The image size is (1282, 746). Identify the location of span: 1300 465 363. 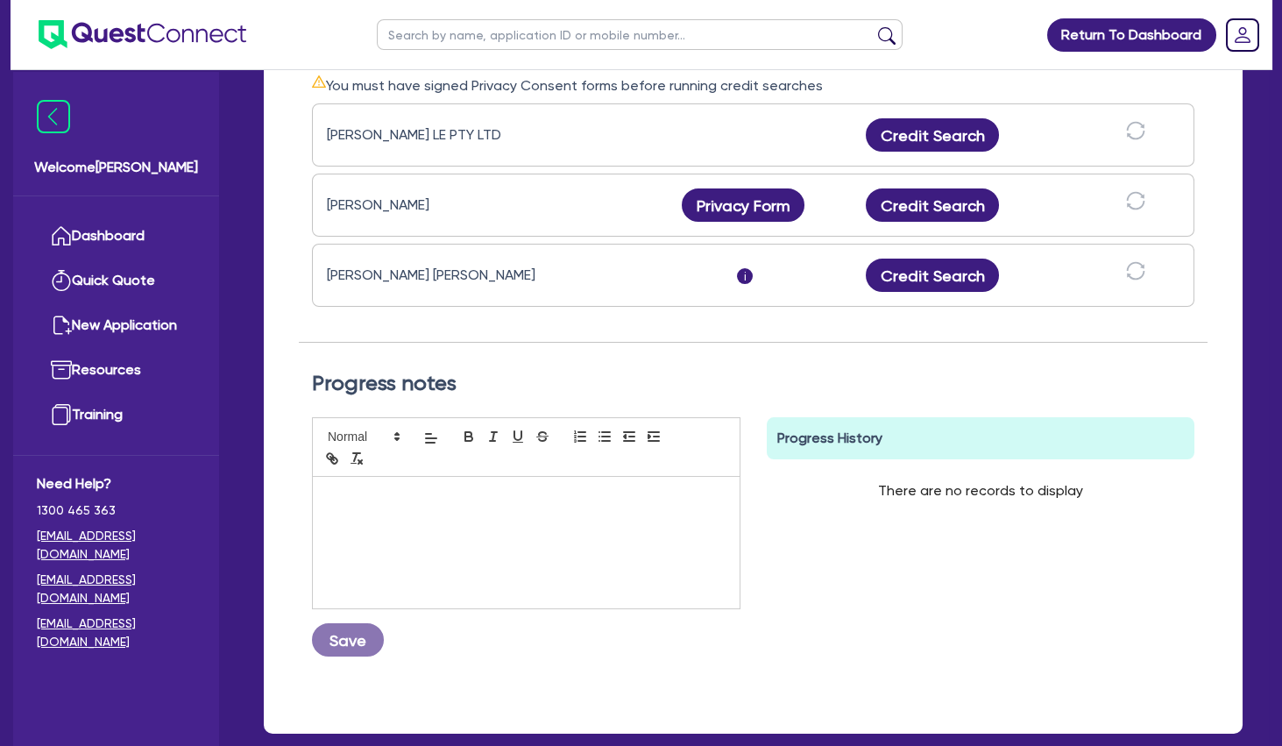
(116, 510).